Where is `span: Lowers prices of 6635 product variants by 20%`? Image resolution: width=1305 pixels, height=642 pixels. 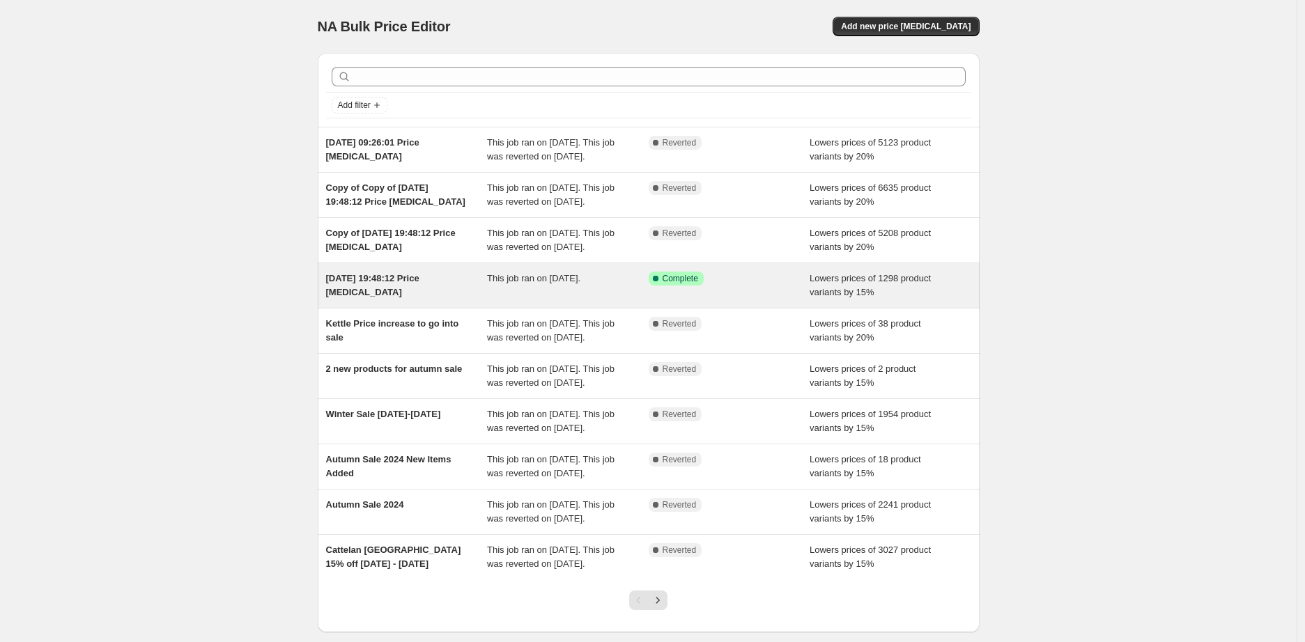 span: Lowers prices of 6635 product variants by 20% is located at coordinates (870, 194).